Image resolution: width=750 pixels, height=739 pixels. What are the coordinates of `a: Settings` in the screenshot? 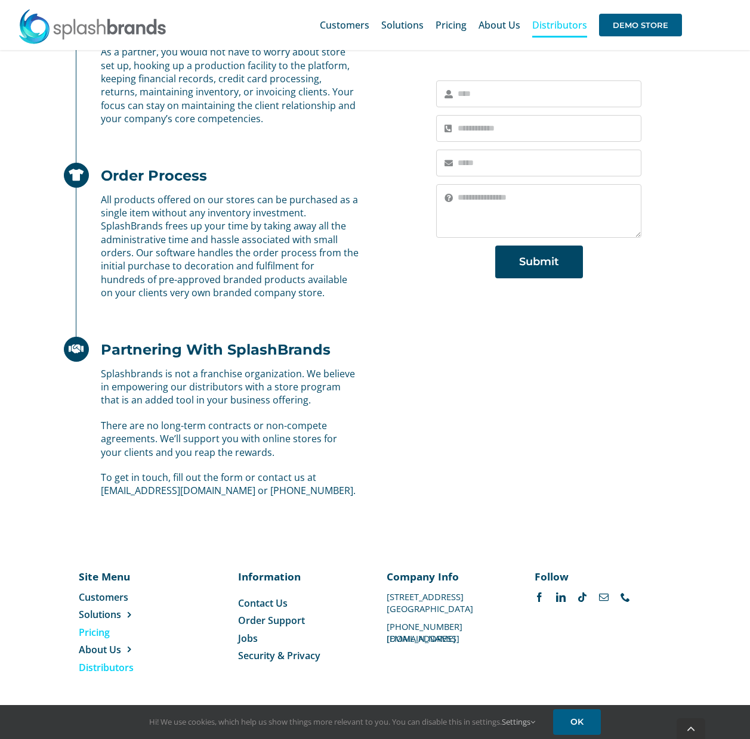 It's located at (518, 722).